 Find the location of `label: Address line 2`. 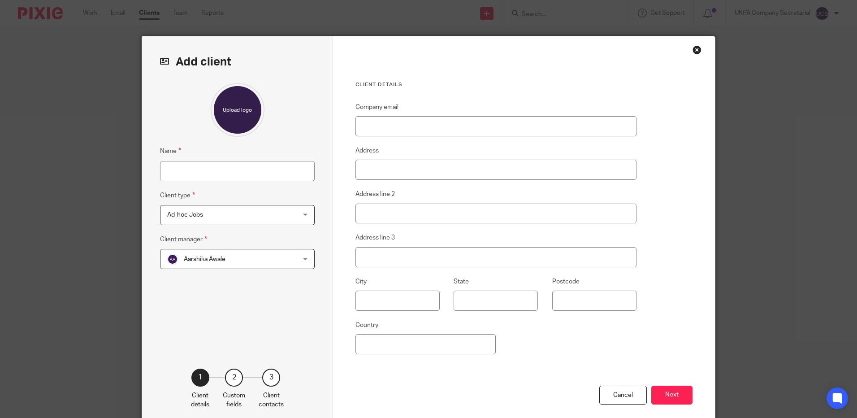

label: Address line 2 is located at coordinates (375, 194).